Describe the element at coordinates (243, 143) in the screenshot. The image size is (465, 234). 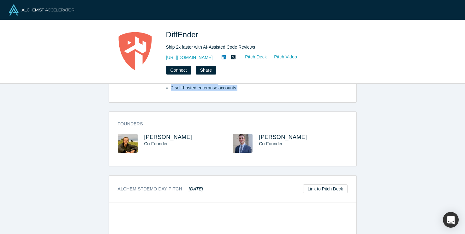
I see `img: Connor Owen's Profile Image` at that location.